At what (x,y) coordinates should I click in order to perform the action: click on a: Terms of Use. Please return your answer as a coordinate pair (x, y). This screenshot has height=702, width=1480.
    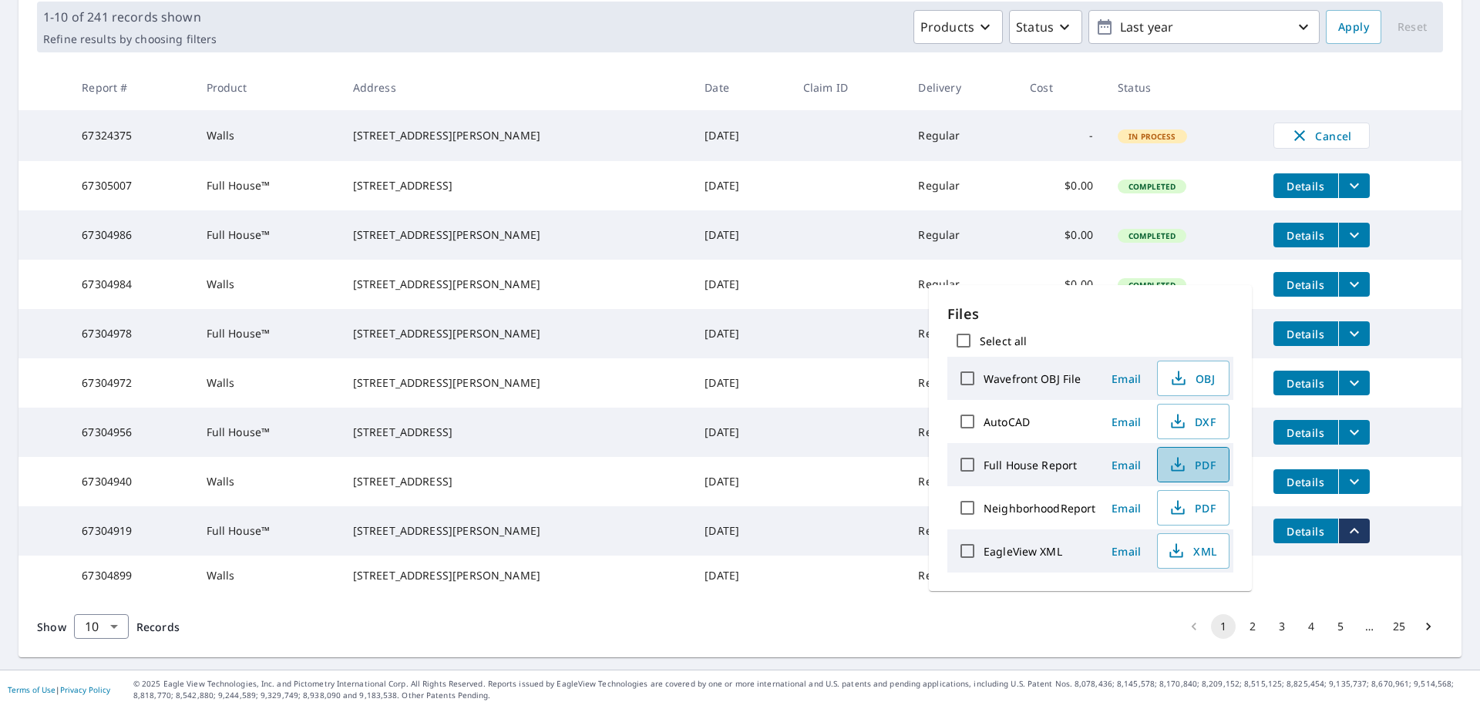
    Looking at the image, I should click on (32, 690).